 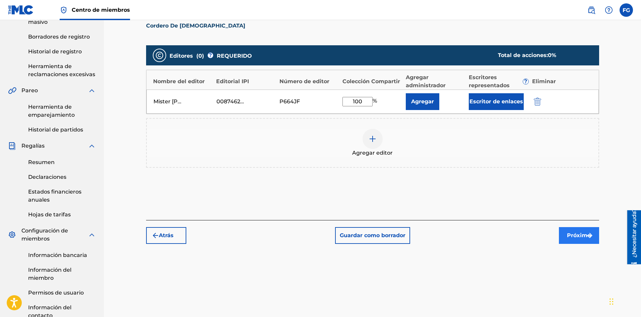 I want to click on img: f7272a7cc735f4ea7f67.svg, so click(x=590, y=235).